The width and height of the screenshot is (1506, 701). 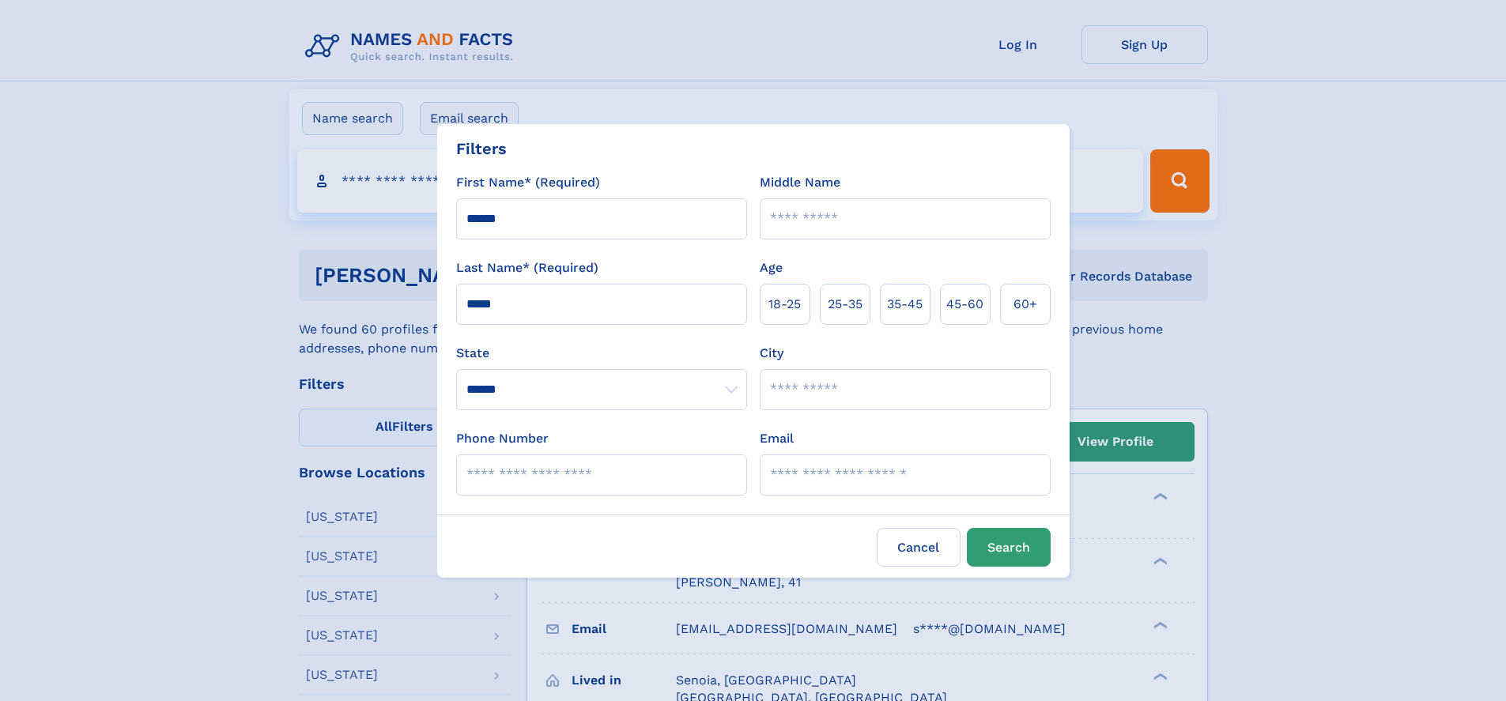 I want to click on label: State, so click(x=602, y=353).